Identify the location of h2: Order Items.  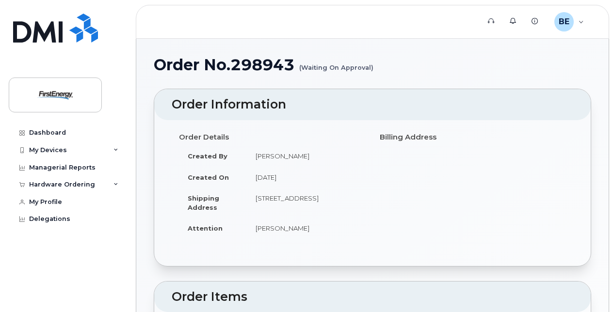
(373, 297).